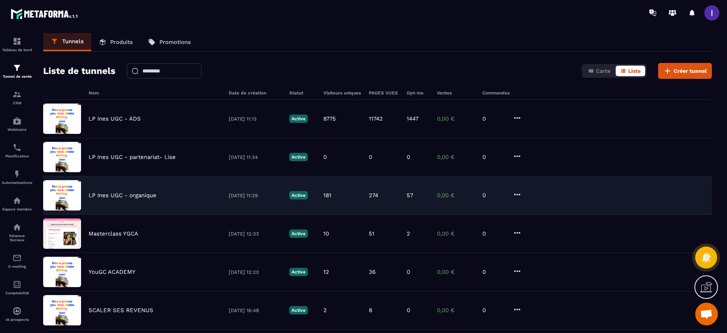 The image size is (727, 333). Describe the element at coordinates (113, 233) in the screenshot. I see `p: Masterclass YGCA` at that location.